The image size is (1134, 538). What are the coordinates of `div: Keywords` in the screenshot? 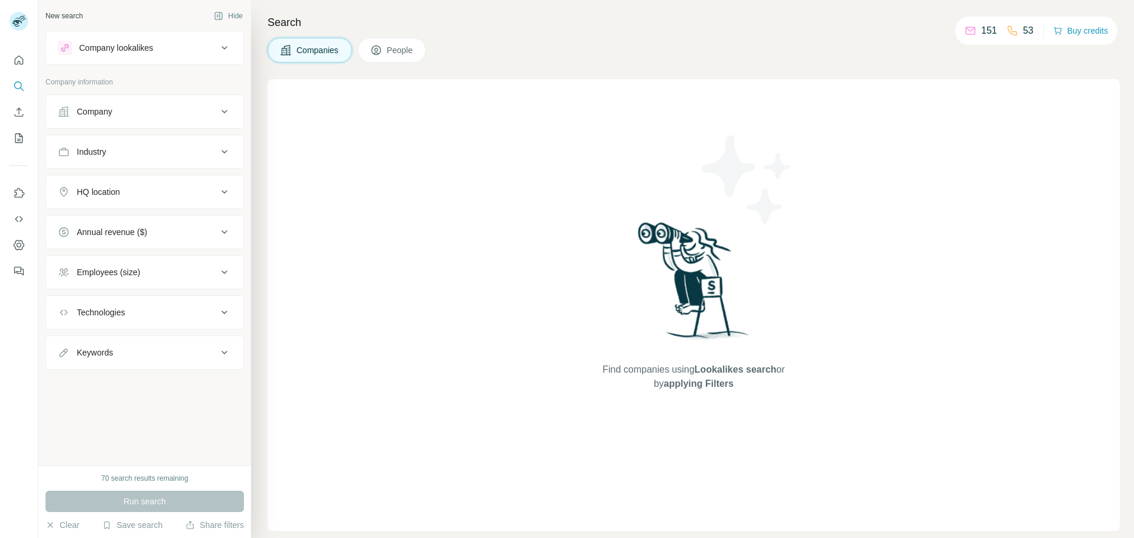 It's located at (94, 352).